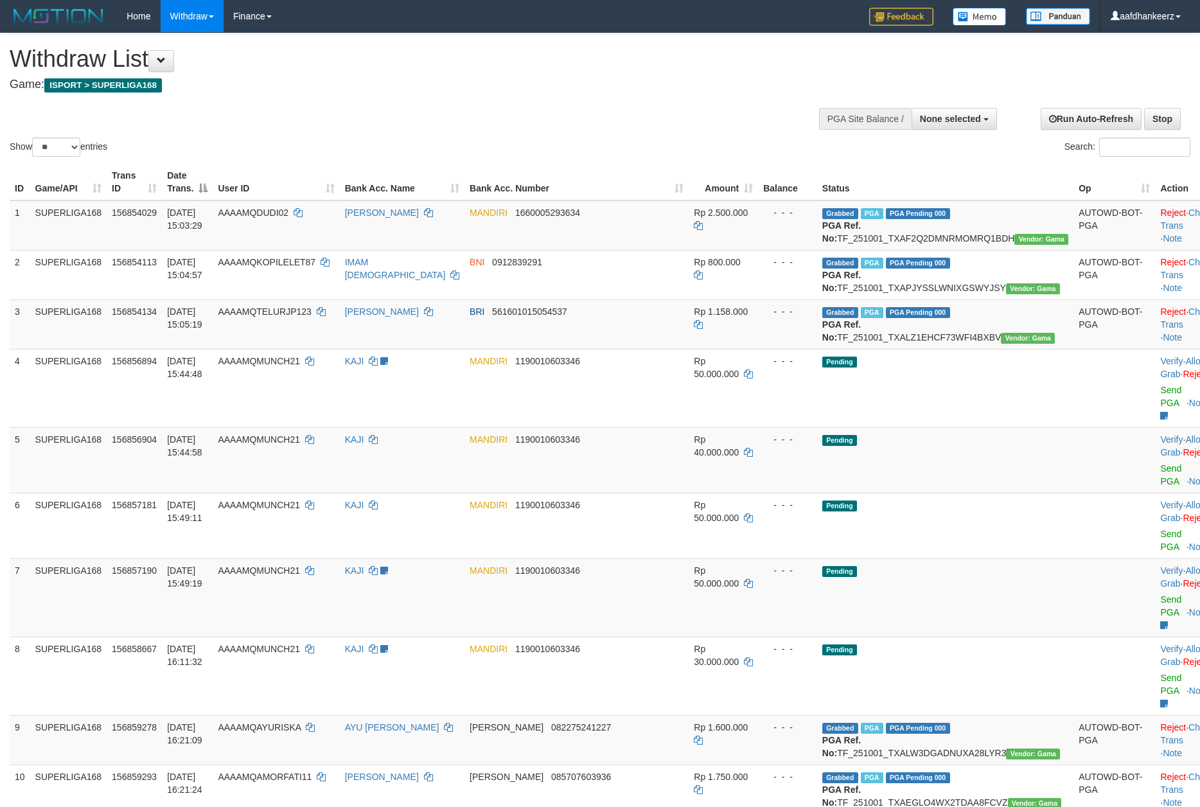  What do you see at coordinates (20, 460) in the screenshot?
I see `td: 5` at bounding box center [20, 460].